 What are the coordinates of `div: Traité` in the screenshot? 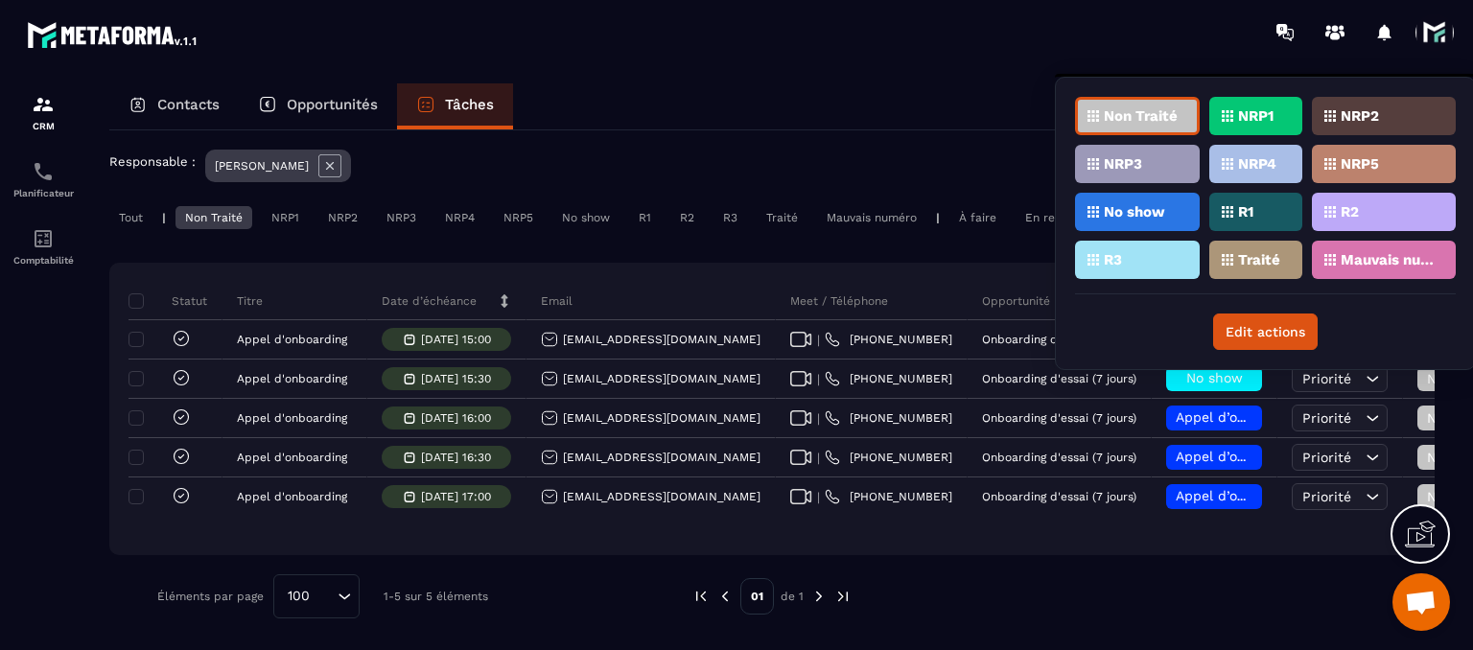 It's located at (782, 218).